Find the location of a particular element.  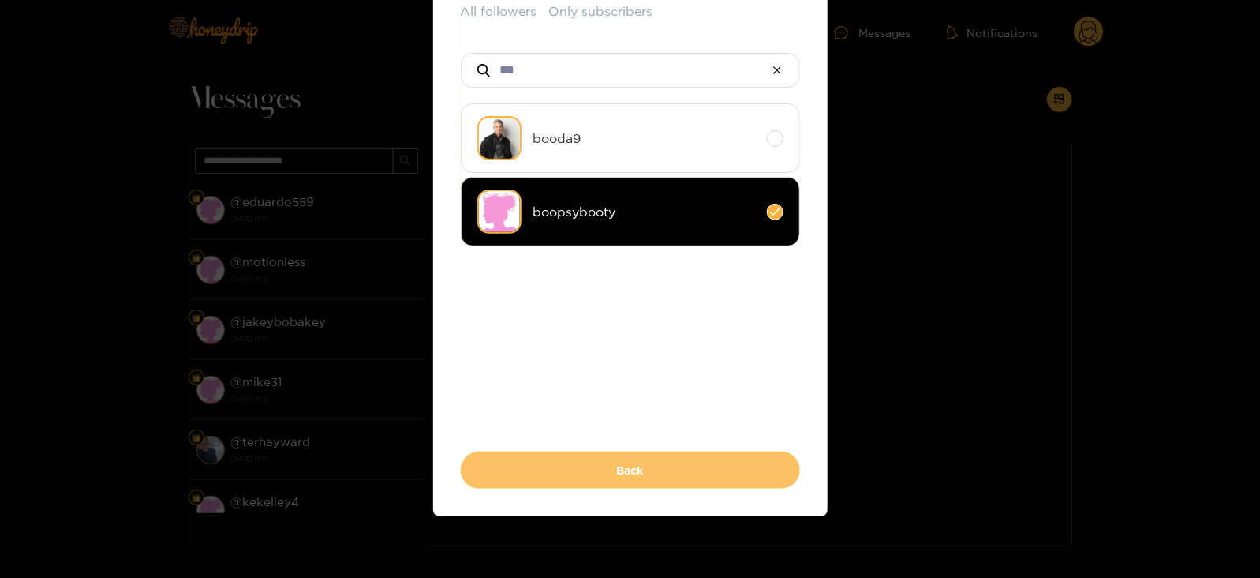

button: Back is located at coordinates (631, 470).